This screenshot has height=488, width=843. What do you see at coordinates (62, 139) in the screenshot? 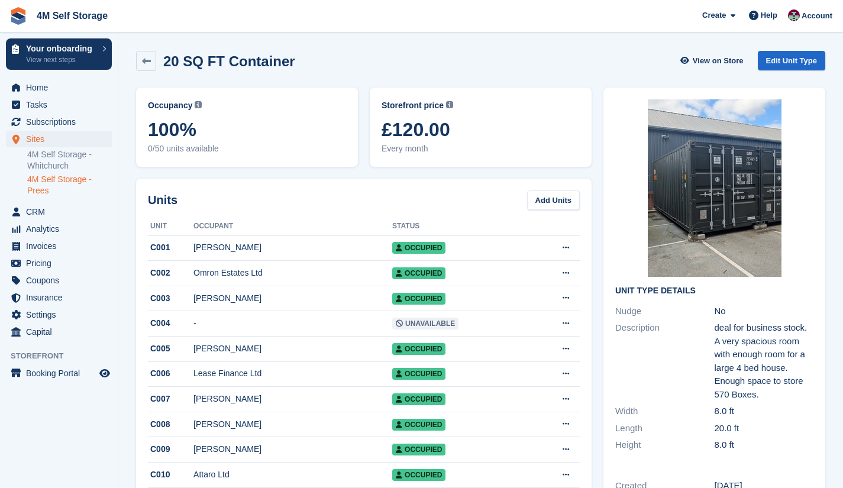
I see `span: Sites` at bounding box center [62, 139].